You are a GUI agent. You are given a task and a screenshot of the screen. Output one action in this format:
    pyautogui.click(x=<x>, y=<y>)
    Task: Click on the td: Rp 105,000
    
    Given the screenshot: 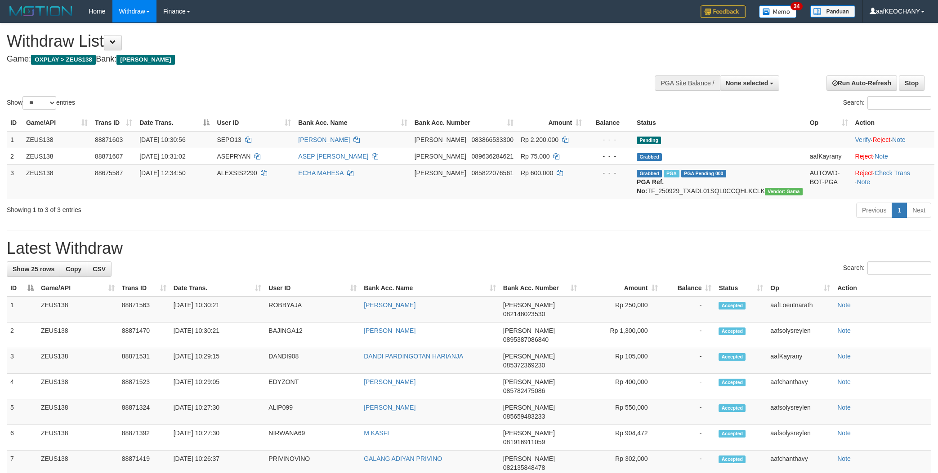 What is the action you would take?
    pyautogui.click(x=621, y=361)
    